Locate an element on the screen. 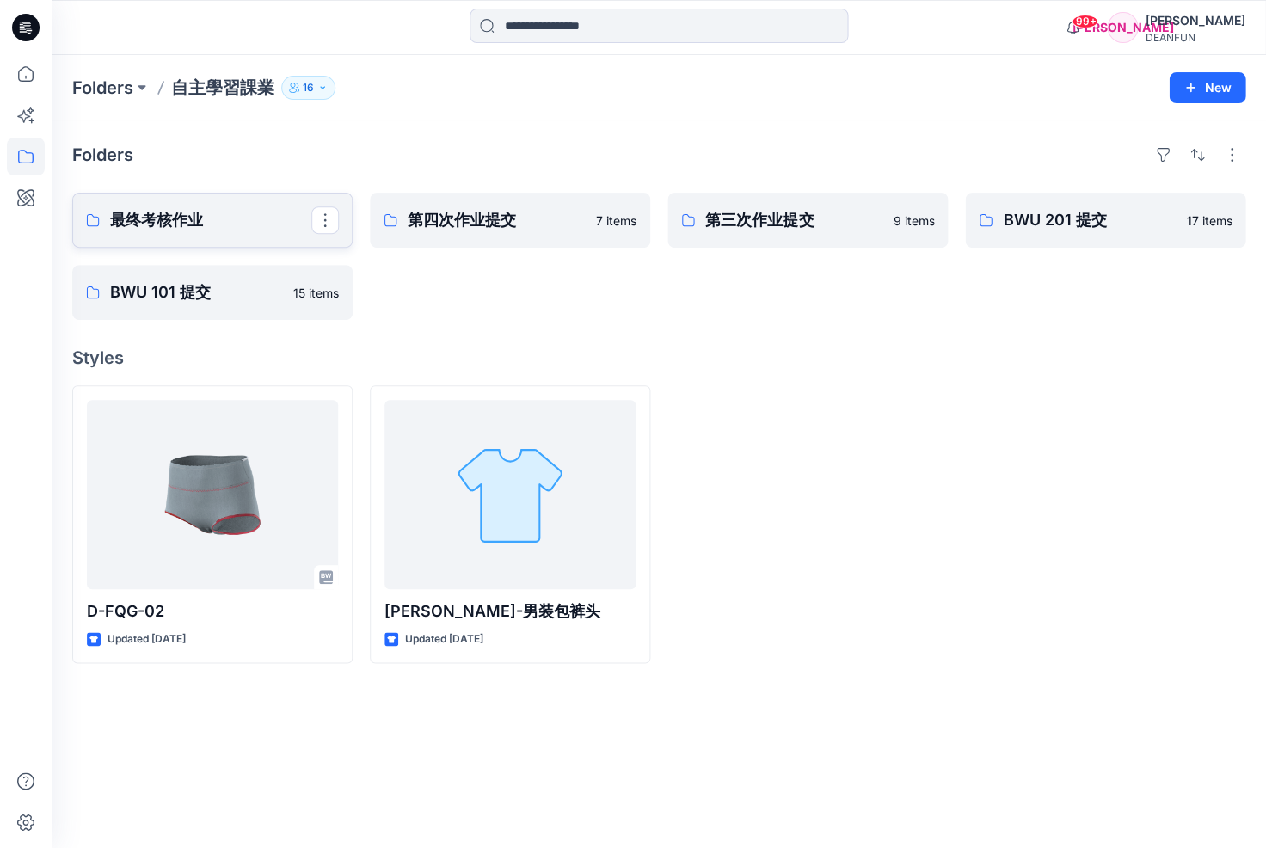 This screenshot has width=1266, height=848. p: D-FQG-02 is located at coordinates (212, 611).